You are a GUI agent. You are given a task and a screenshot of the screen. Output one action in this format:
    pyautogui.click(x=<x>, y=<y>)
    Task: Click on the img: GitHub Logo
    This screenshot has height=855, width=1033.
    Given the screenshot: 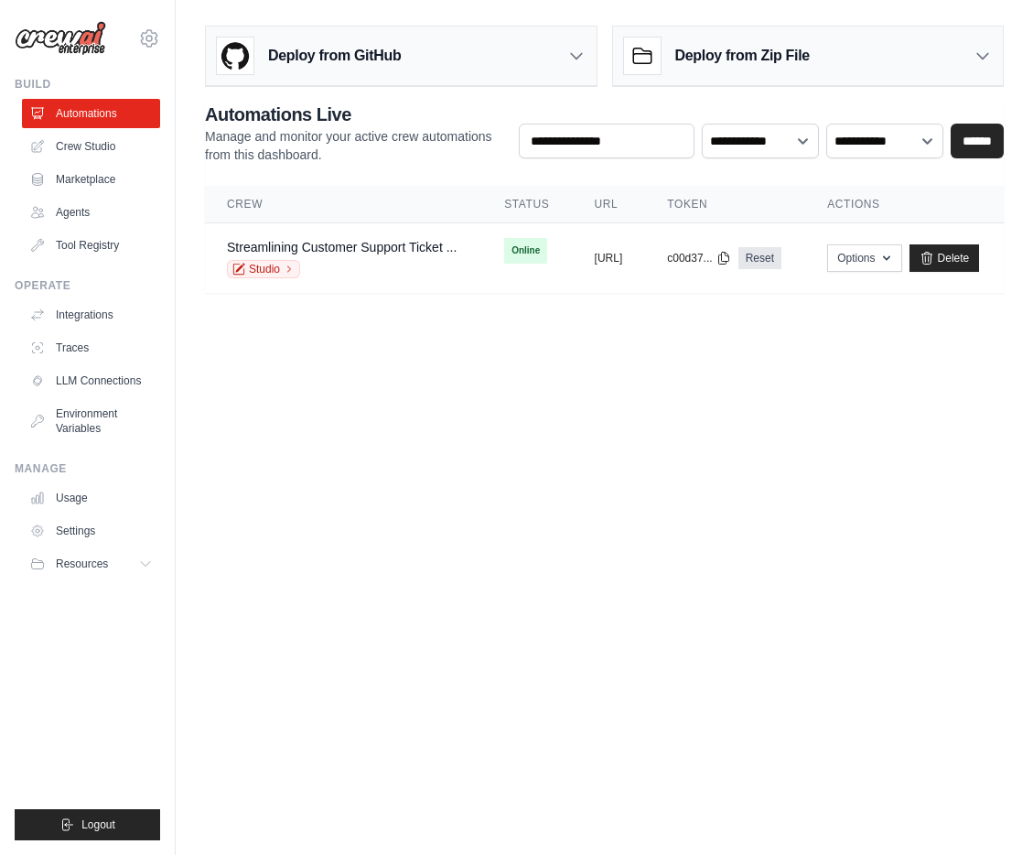 What is the action you would take?
    pyautogui.click(x=235, y=56)
    